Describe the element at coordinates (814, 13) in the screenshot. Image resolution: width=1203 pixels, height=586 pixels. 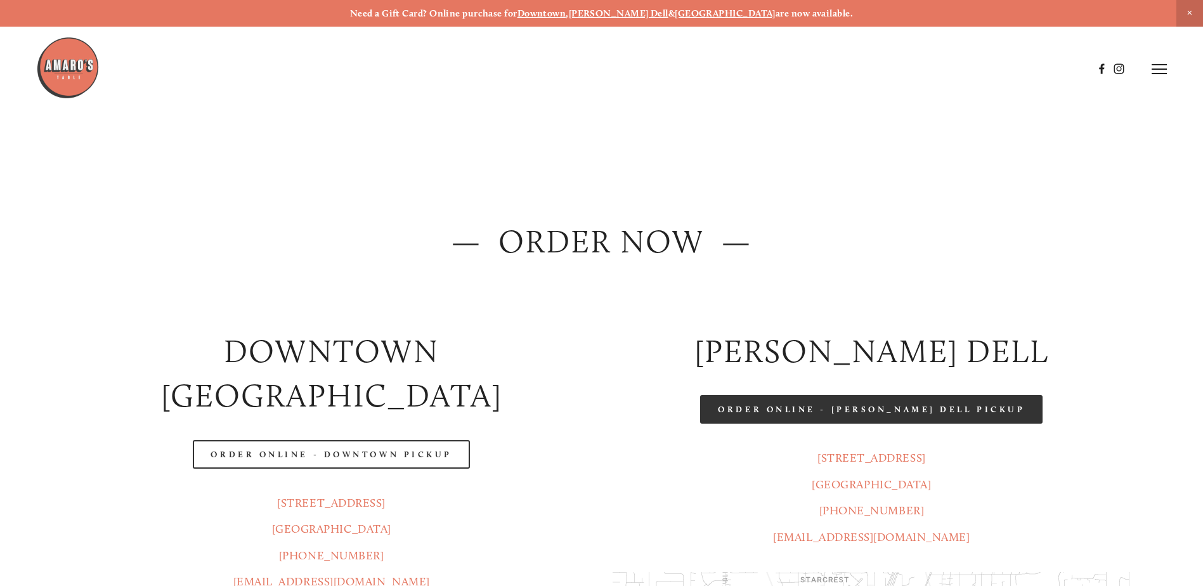
I see `strong: are now available.` at that location.